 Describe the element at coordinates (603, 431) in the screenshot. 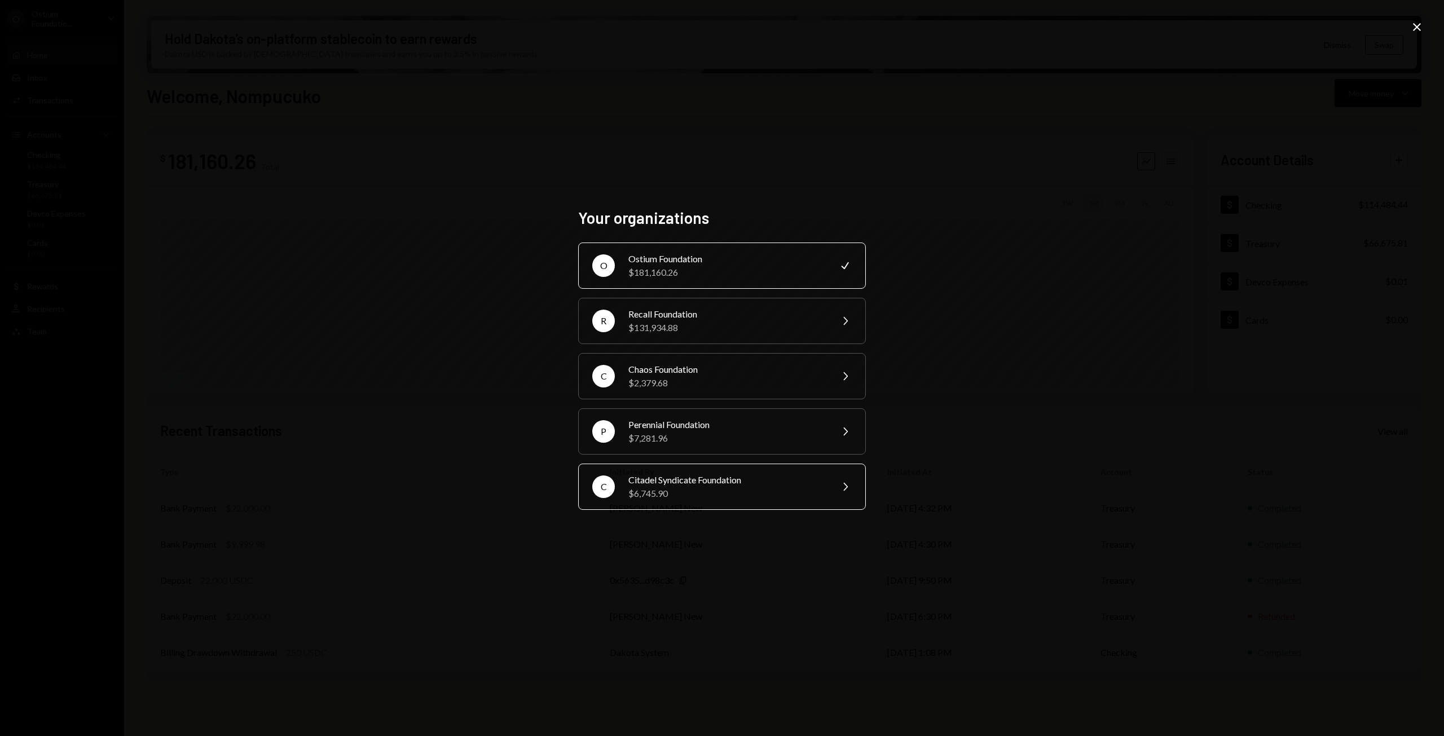

I see `div: P` at that location.